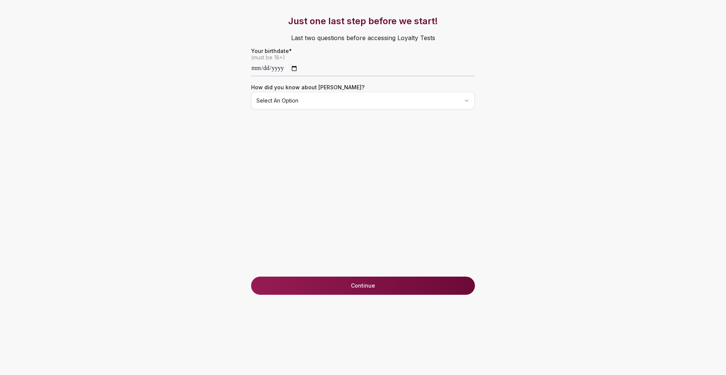  I want to click on button: Continue, so click(363, 285).